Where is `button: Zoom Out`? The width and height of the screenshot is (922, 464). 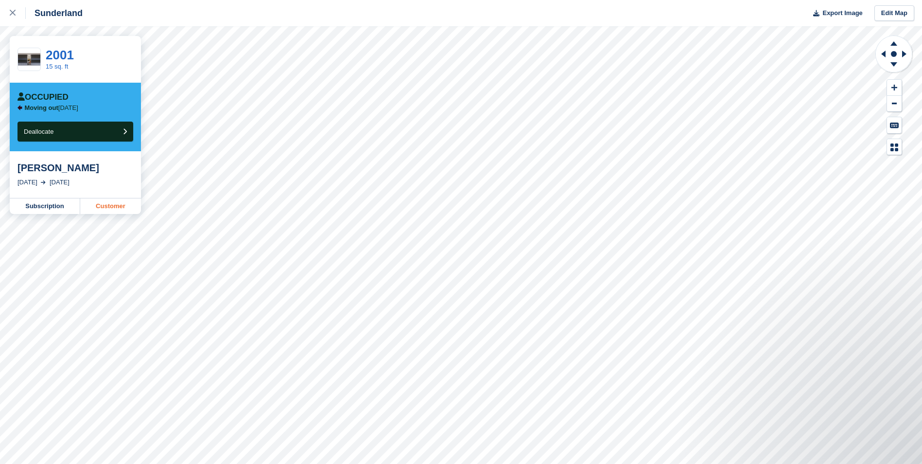
button: Zoom Out is located at coordinates (894, 103).